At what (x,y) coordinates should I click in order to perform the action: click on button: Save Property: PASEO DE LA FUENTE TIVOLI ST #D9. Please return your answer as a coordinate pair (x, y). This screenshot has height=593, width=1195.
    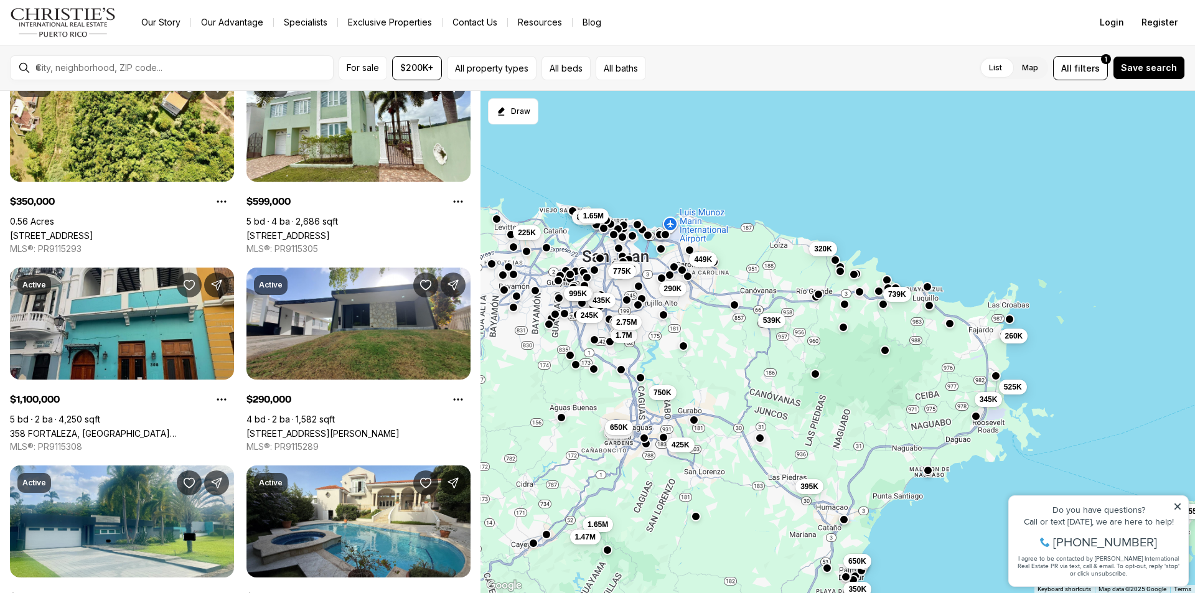
    Looking at the image, I should click on (426, 483).